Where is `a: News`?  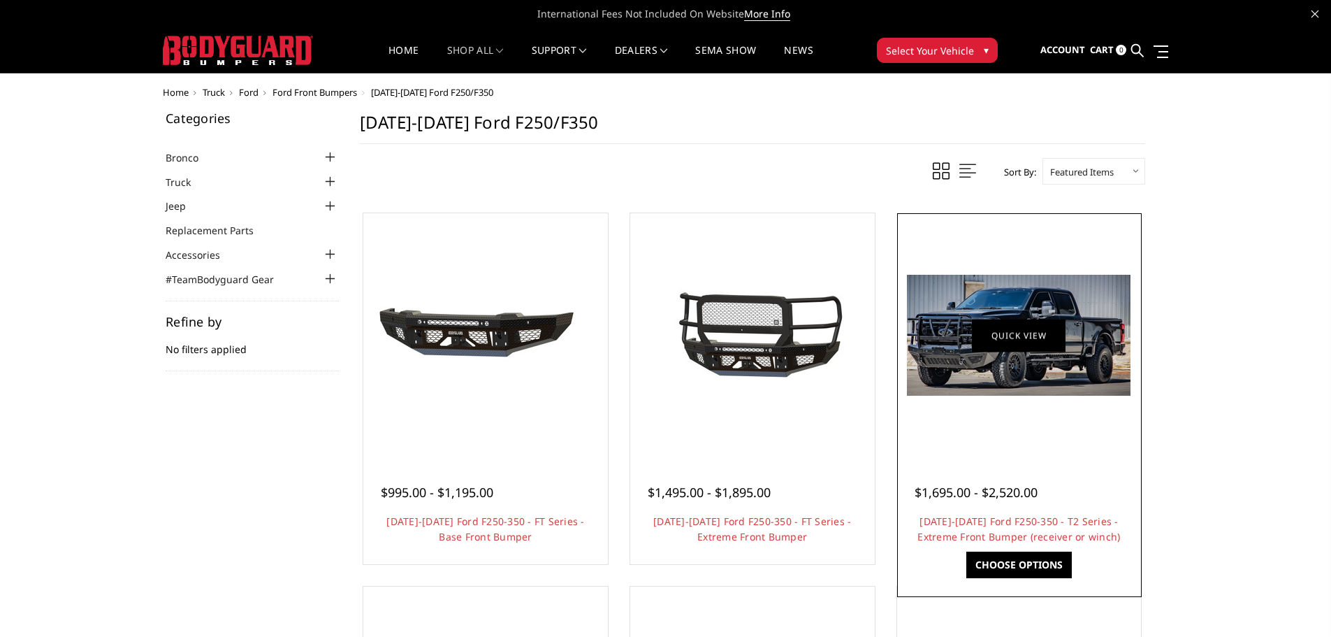 a: News is located at coordinates (798, 59).